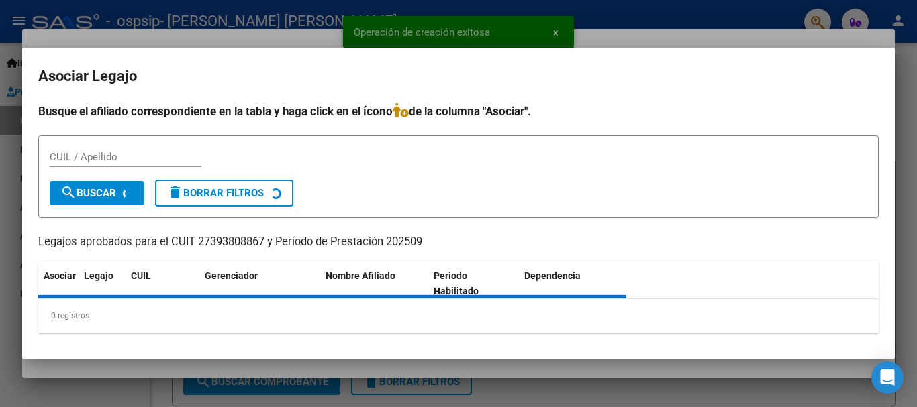 This screenshot has width=917, height=407. What do you see at coordinates (215, 193) in the screenshot?
I see `span: Borrar Filtros` at bounding box center [215, 193].